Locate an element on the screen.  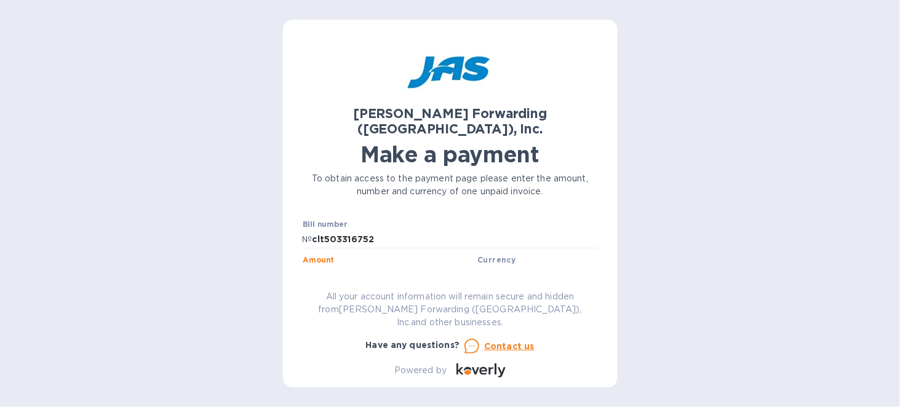
p: № is located at coordinates (307, 239).